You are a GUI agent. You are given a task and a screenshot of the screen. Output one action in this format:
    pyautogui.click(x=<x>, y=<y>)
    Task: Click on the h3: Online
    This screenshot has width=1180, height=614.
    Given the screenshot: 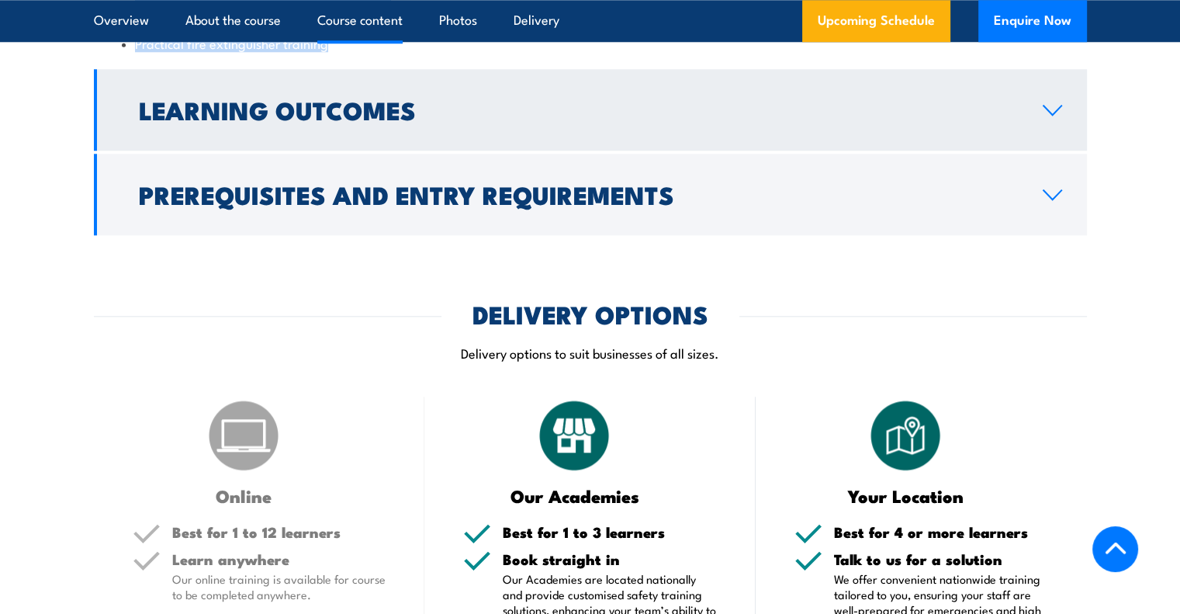 What is the action you would take?
    pyautogui.click(x=244, y=495)
    